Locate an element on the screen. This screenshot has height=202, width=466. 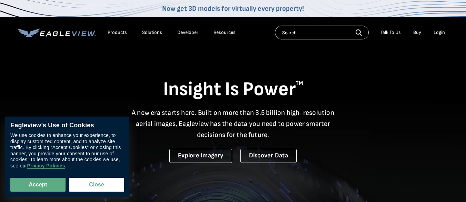
button: Accept is located at coordinates (38, 184).